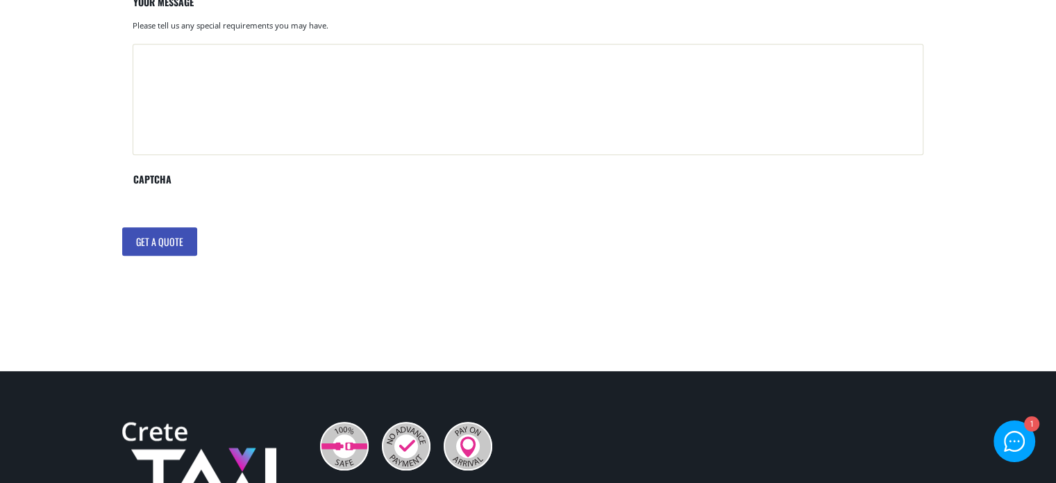 This screenshot has height=483, width=1056. What do you see at coordinates (528, 29) in the screenshot?
I see `div: Please tell us any special requirements you may have.` at bounding box center [528, 29].